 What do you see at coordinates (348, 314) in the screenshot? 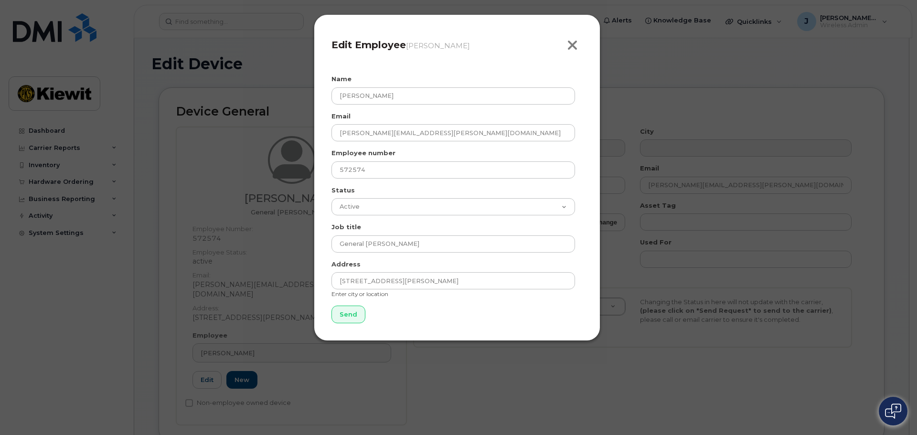
I see `input: Send` at bounding box center [348, 314].